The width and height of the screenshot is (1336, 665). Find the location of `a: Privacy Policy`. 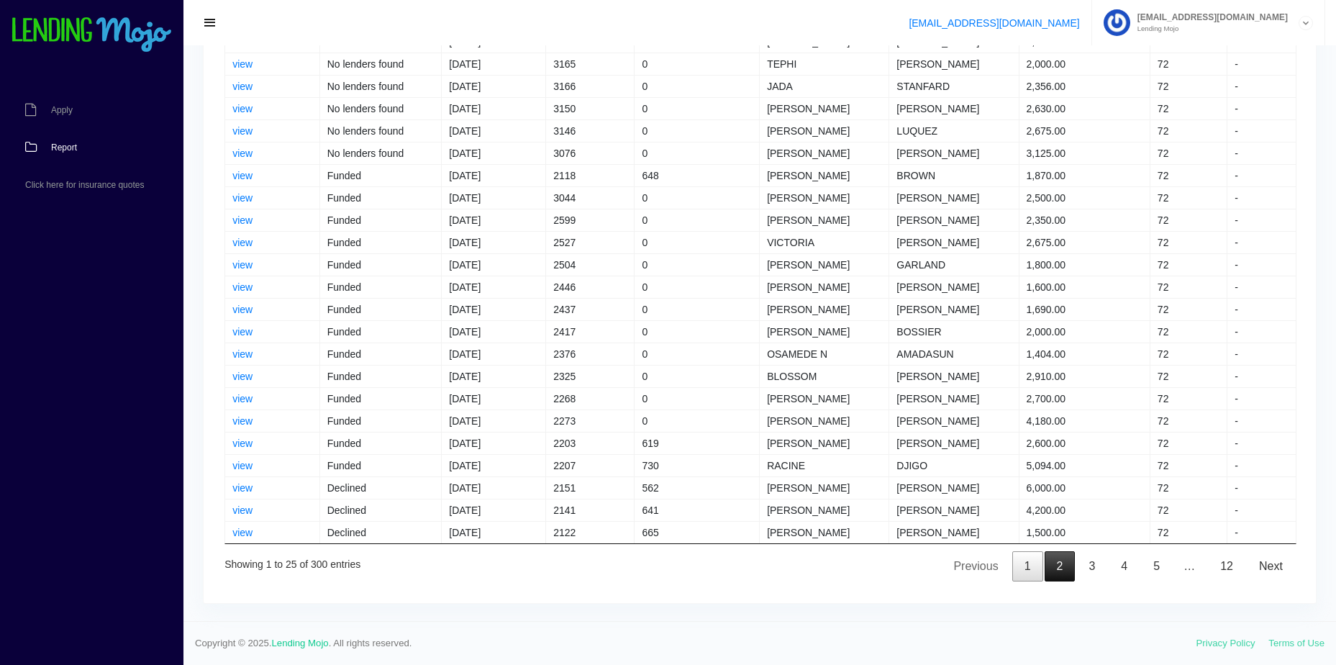

a: Privacy Policy is located at coordinates (1226, 642).